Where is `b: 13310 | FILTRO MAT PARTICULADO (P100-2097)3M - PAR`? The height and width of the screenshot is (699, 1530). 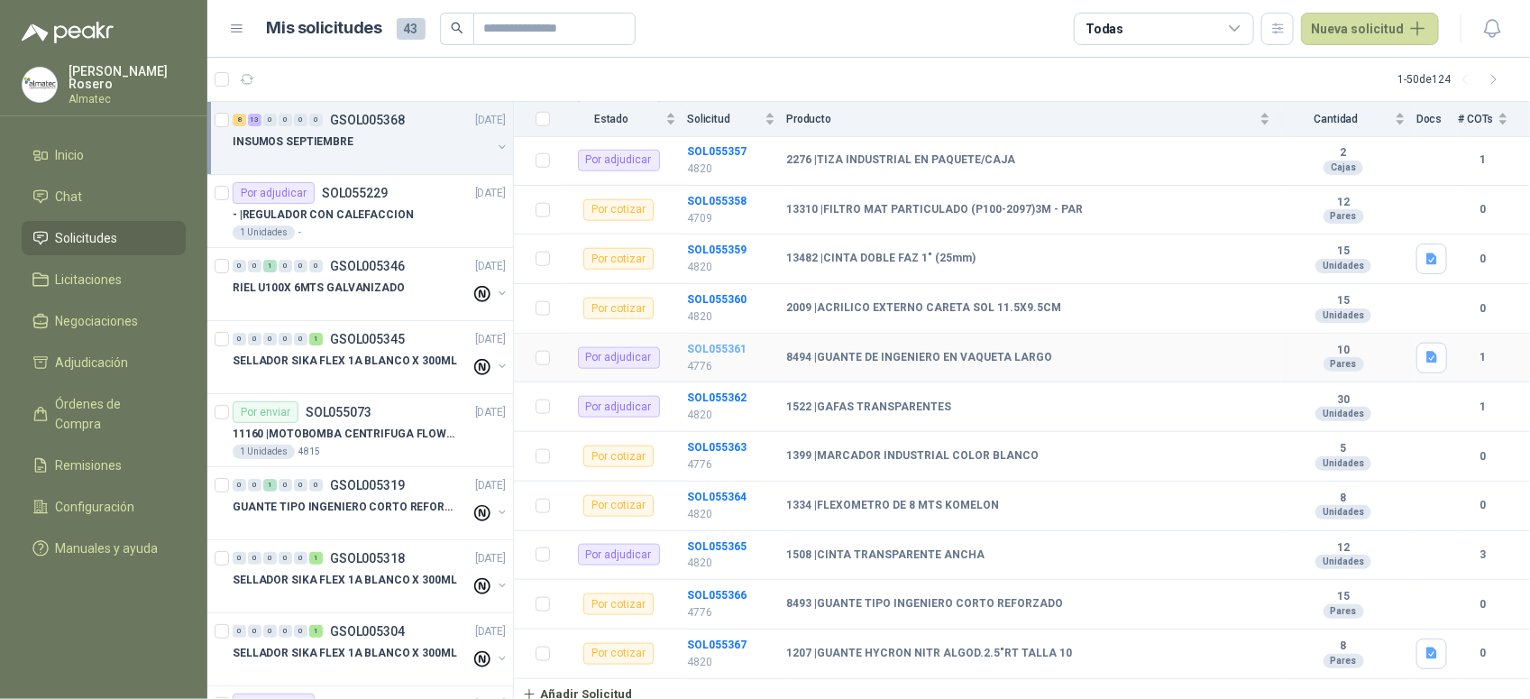
b: 13310 | FILTRO MAT PARTICULADO (P100-2097)3M - PAR is located at coordinates (934, 210).